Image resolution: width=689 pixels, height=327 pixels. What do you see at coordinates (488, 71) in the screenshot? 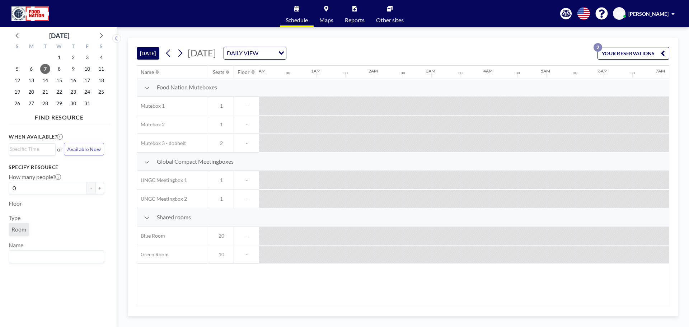
I see `div: 4AM` at bounding box center [488, 71].